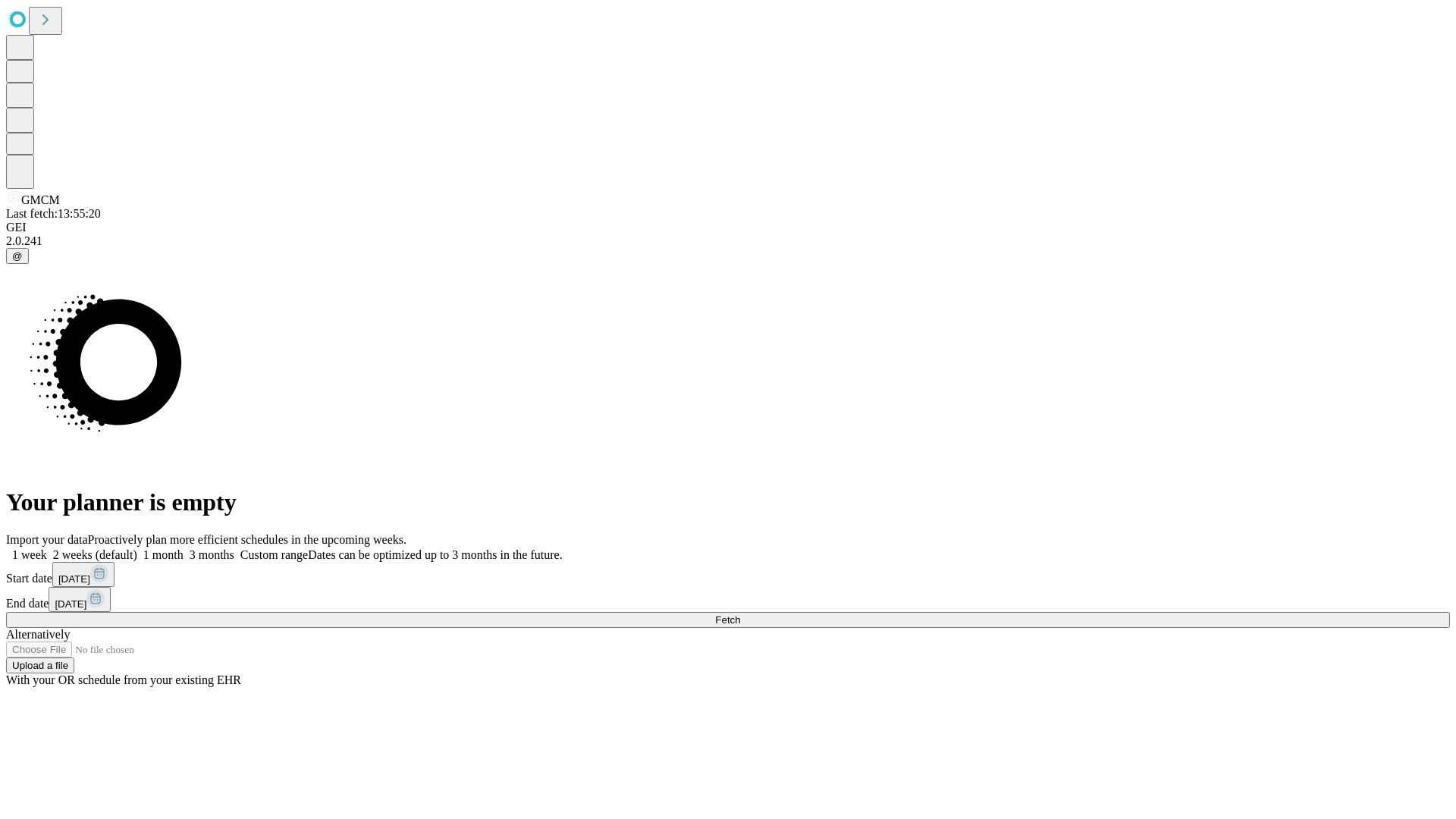 Image resolution: width=1456 pixels, height=819 pixels. I want to click on div: GEI, so click(728, 227).